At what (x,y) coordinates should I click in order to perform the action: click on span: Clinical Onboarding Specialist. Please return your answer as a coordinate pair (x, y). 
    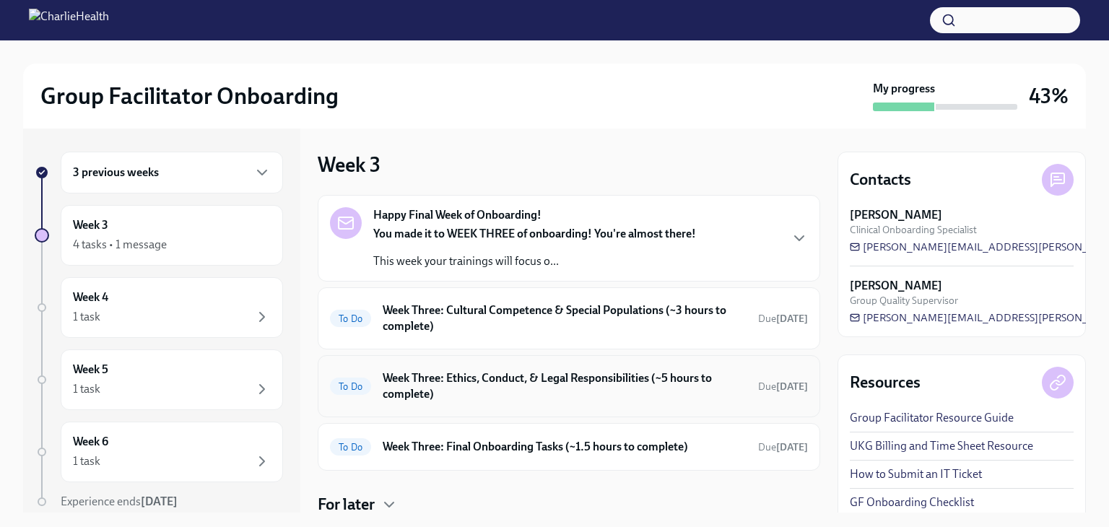
    Looking at the image, I should click on (913, 230).